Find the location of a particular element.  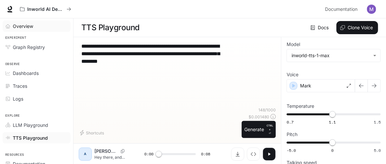

span: Overview is located at coordinates (23, 26).